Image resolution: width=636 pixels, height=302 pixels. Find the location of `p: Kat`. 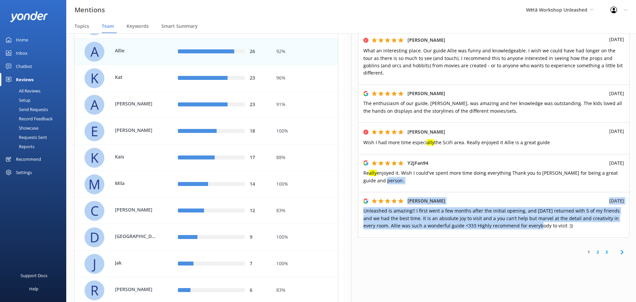

p: Kat is located at coordinates (137, 77).